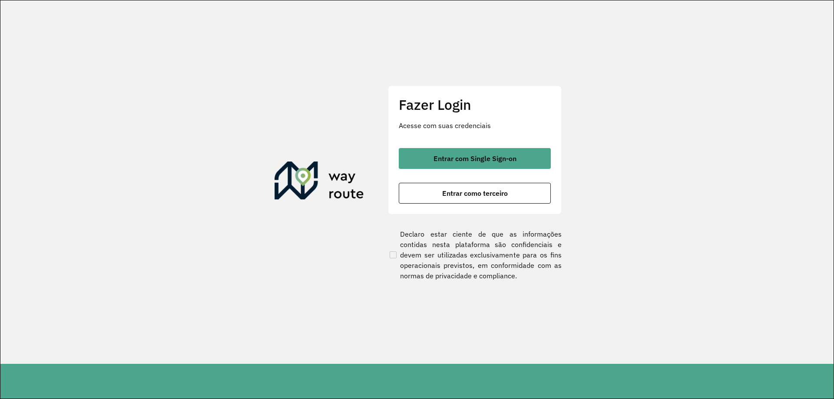 The height and width of the screenshot is (399, 834). Describe the element at coordinates (475, 255) in the screenshot. I see `label: Declaro estar ciente de que as informações contidas nesta plataforma são confidenciais e devem se...` at that location.